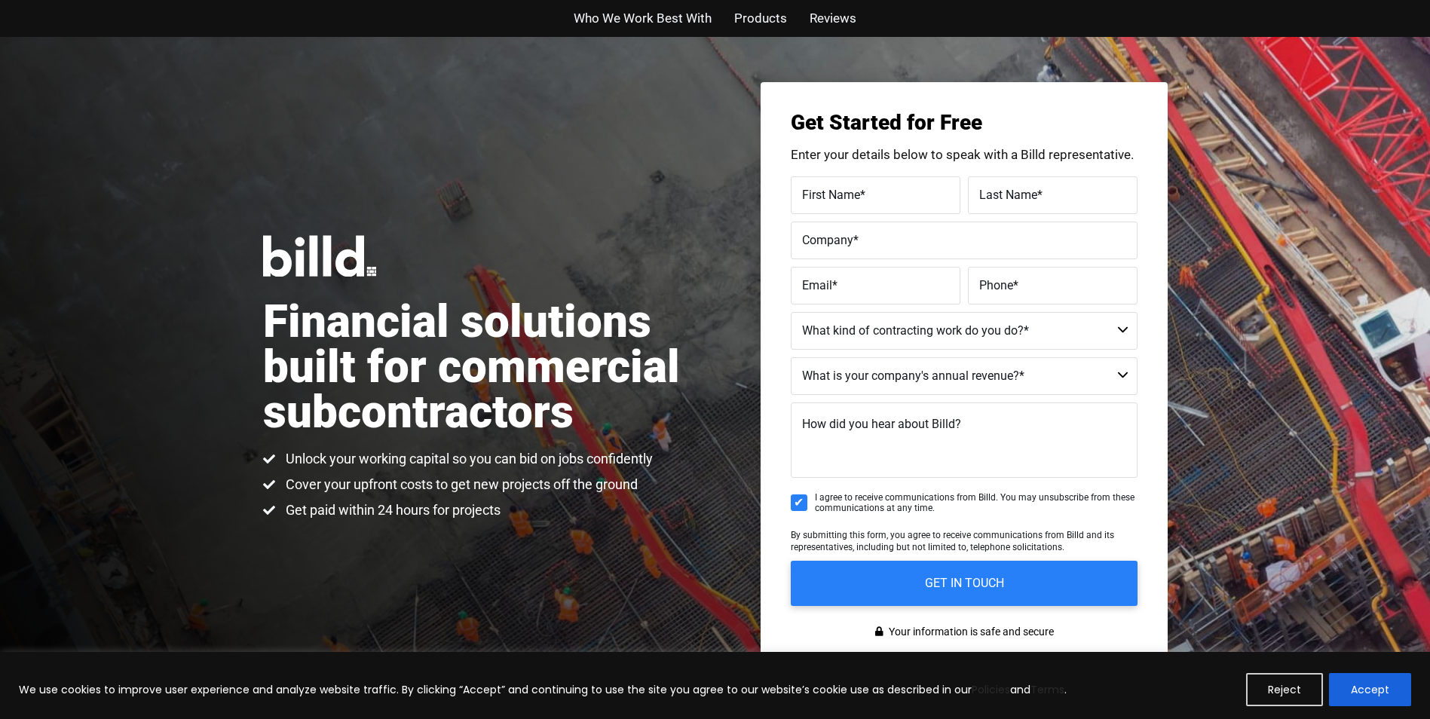 Image resolution: width=1430 pixels, height=719 pixels. I want to click on span: Last Name, so click(1008, 194).